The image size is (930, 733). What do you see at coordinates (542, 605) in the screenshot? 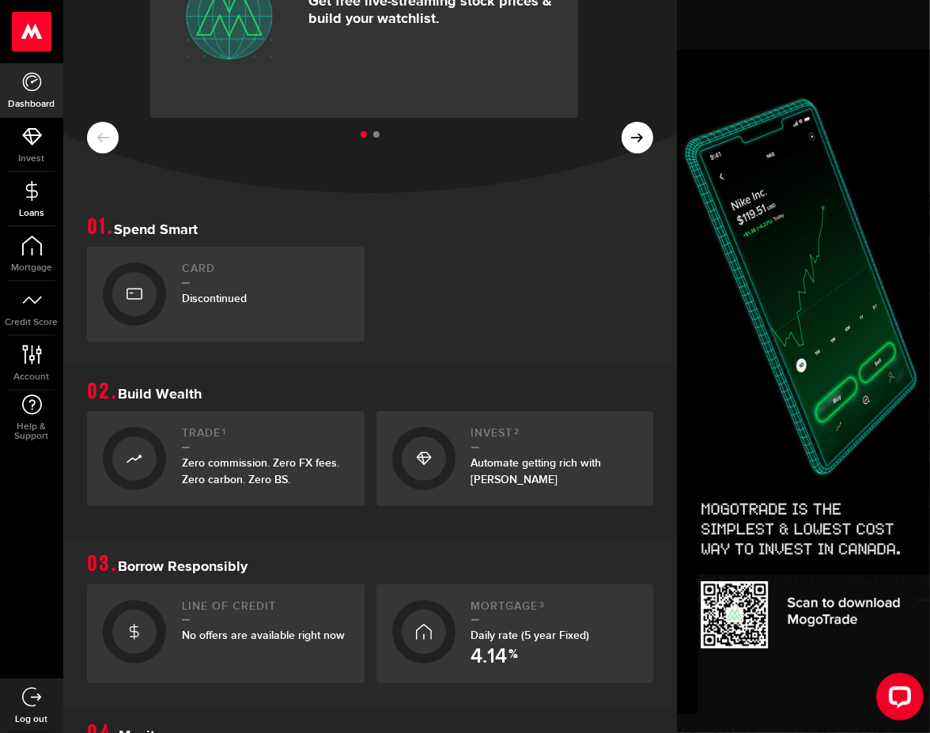
I see `sup: 3` at bounding box center [542, 605].